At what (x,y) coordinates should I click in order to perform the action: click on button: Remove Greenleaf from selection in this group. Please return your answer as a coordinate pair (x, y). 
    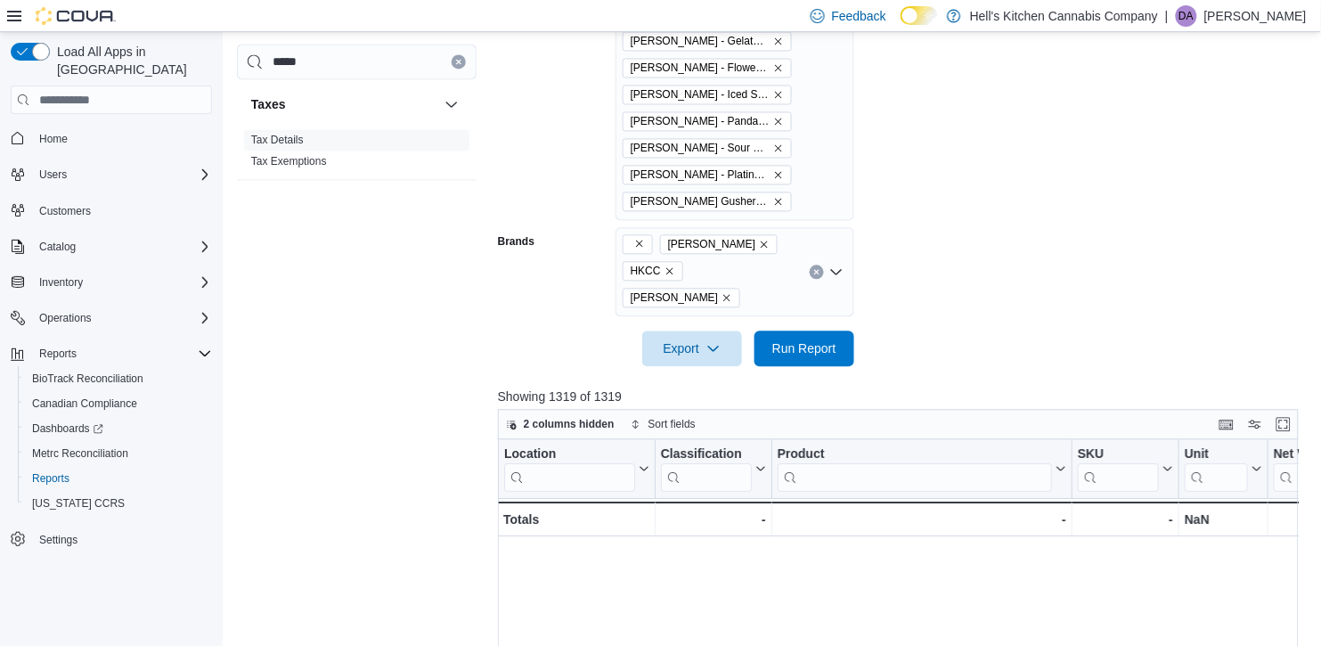
    Looking at the image, I should click on (765, 245).